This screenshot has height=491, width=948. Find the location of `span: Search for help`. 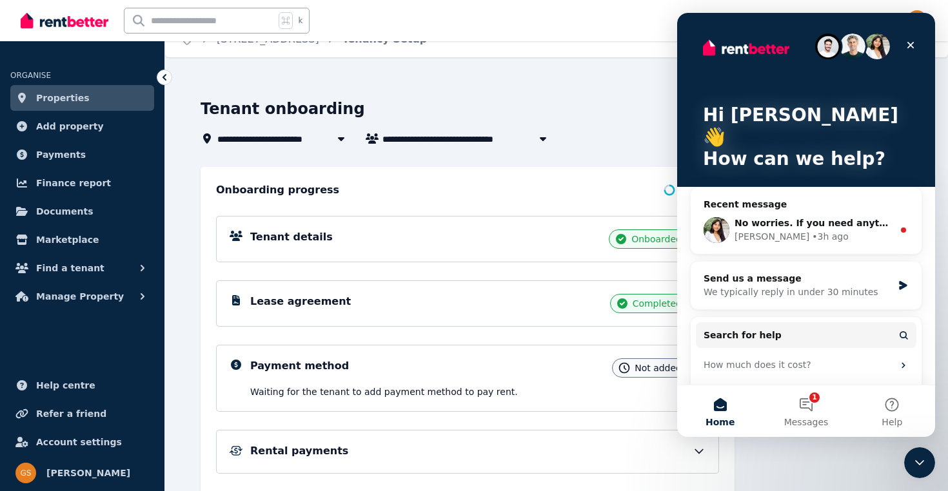

span: Search for help is located at coordinates (65, 322).